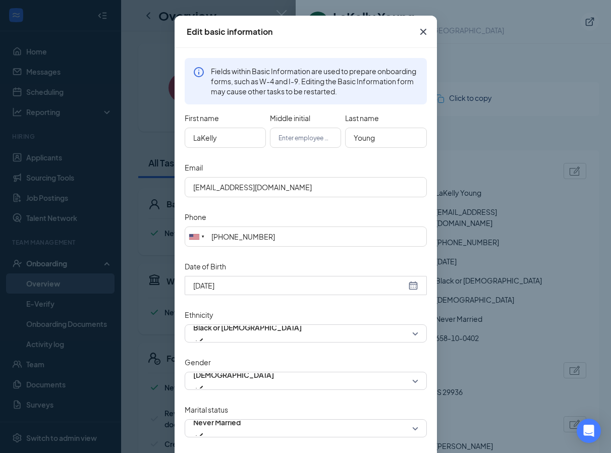 The height and width of the screenshot is (453, 611). Describe the element at coordinates (423, 32) in the screenshot. I see `button: Close` at that location.